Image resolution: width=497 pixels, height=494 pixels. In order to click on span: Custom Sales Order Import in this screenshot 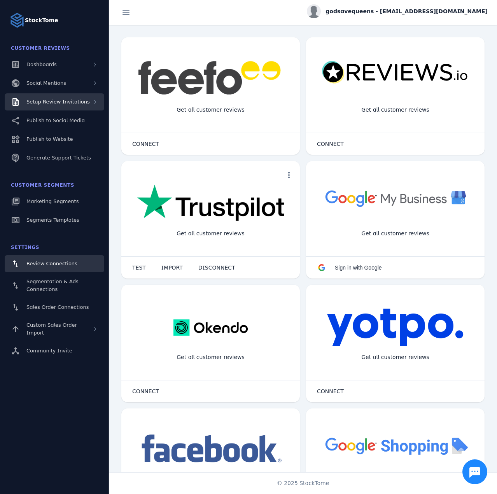, I will do `click(52, 328)`.